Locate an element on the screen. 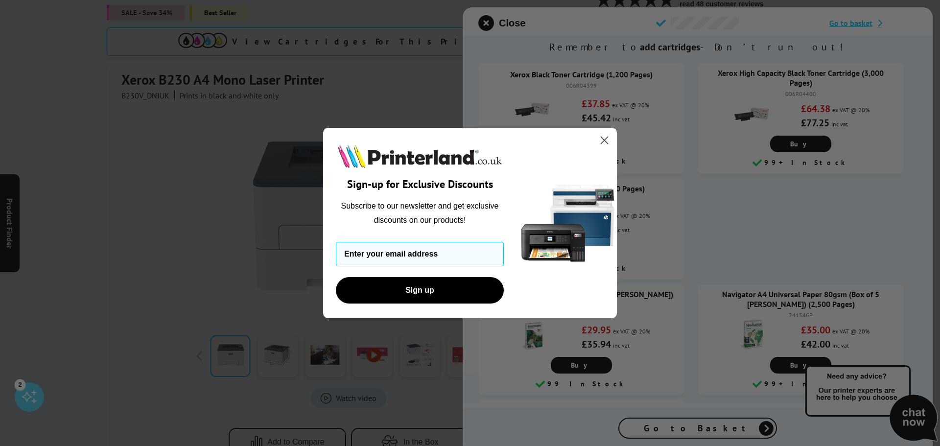 The image size is (940, 446). img: Printerland.co.uk is located at coordinates (419, 156).